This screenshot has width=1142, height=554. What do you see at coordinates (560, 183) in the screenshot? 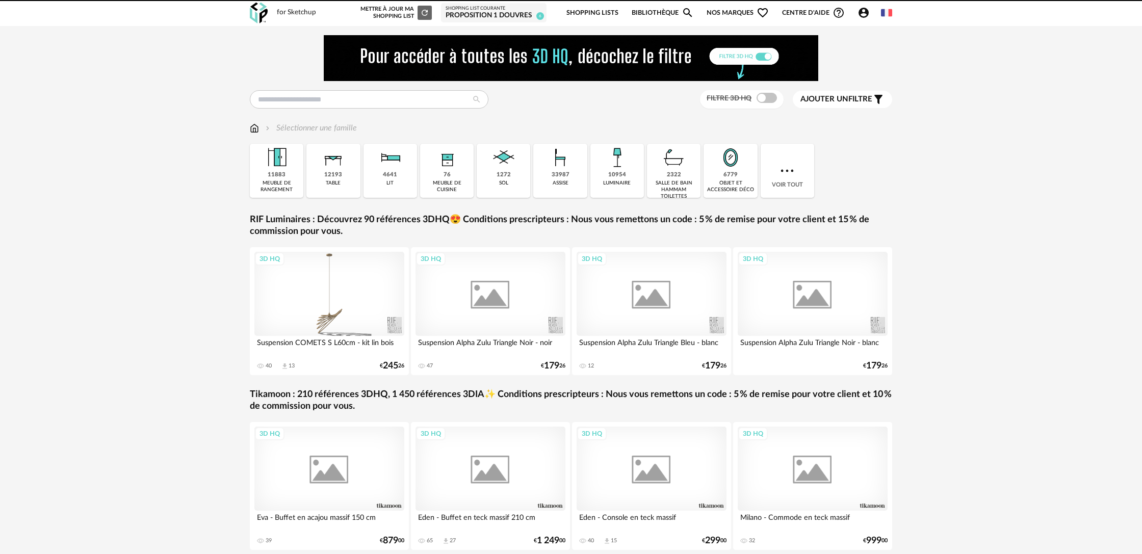
I see `div: assise` at bounding box center [560, 183].